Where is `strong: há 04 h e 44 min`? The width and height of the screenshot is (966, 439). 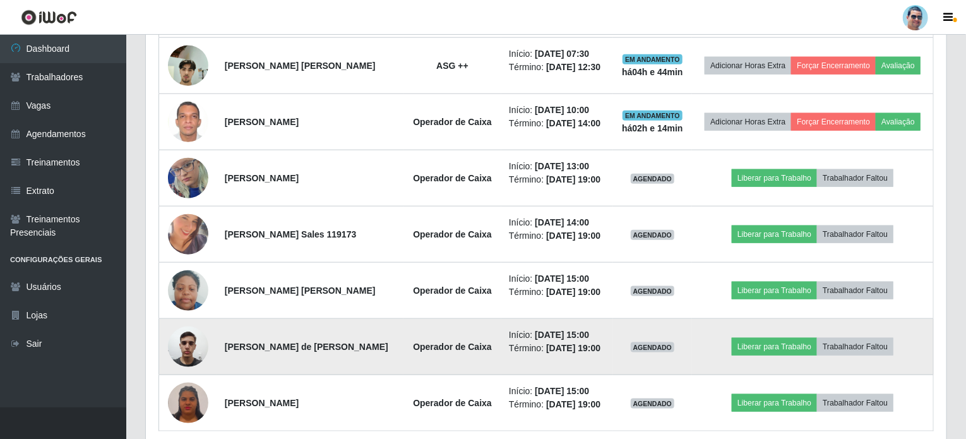
strong: há 04 h e 44 min is located at coordinates (653, 72).